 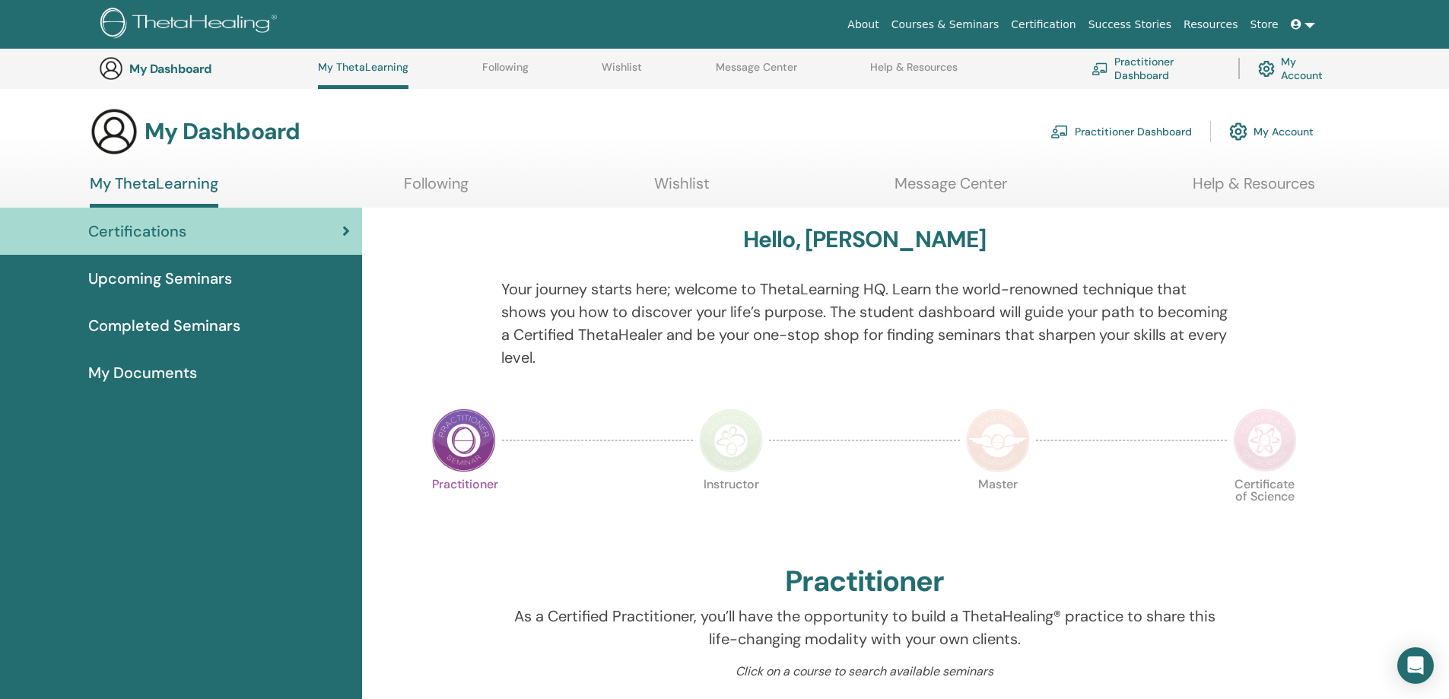 I want to click on div: Open Intercom Messenger, so click(x=1416, y=666).